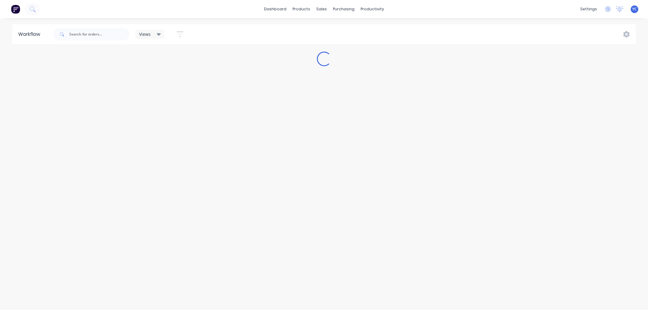 The height and width of the screenshot is (310, 648). Describe the element at coordinates (31, 34) in the screenshot. I see `div: Workflow` at that location.